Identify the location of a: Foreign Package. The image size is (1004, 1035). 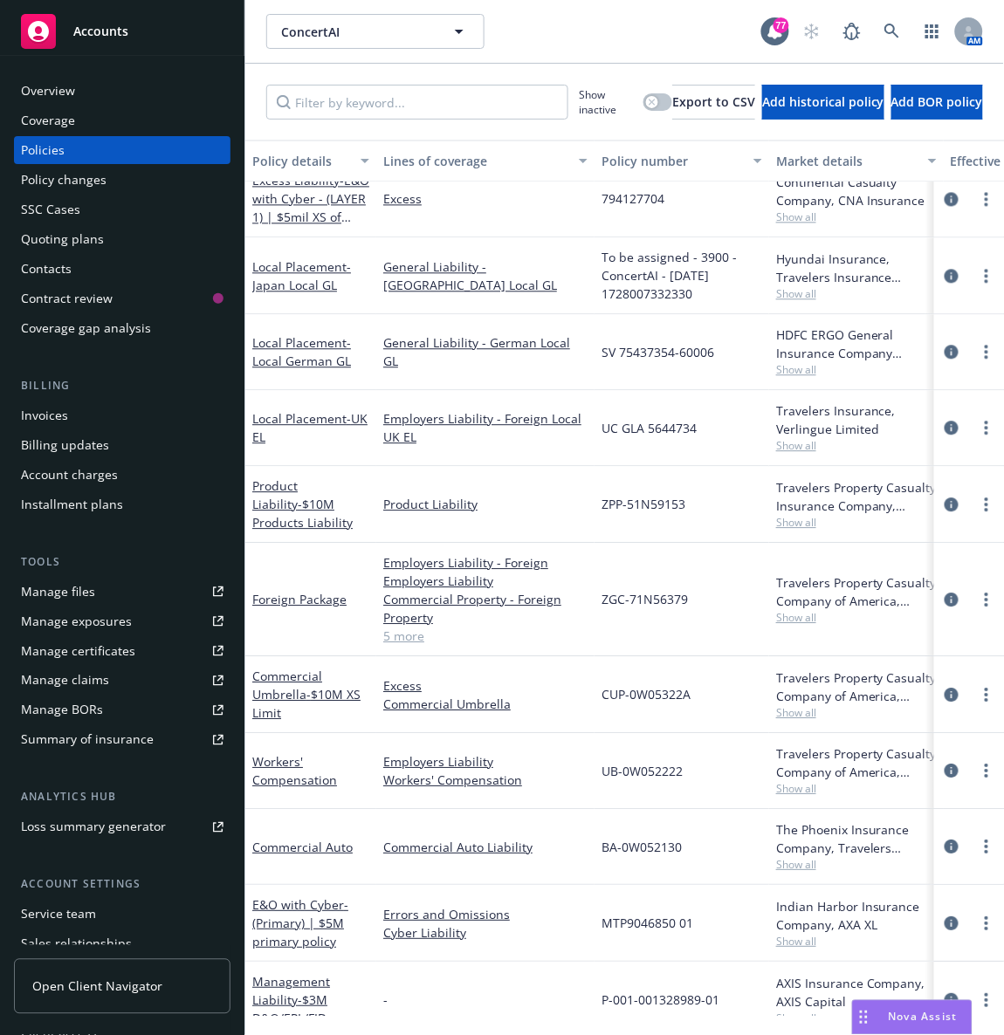
(299, 600).